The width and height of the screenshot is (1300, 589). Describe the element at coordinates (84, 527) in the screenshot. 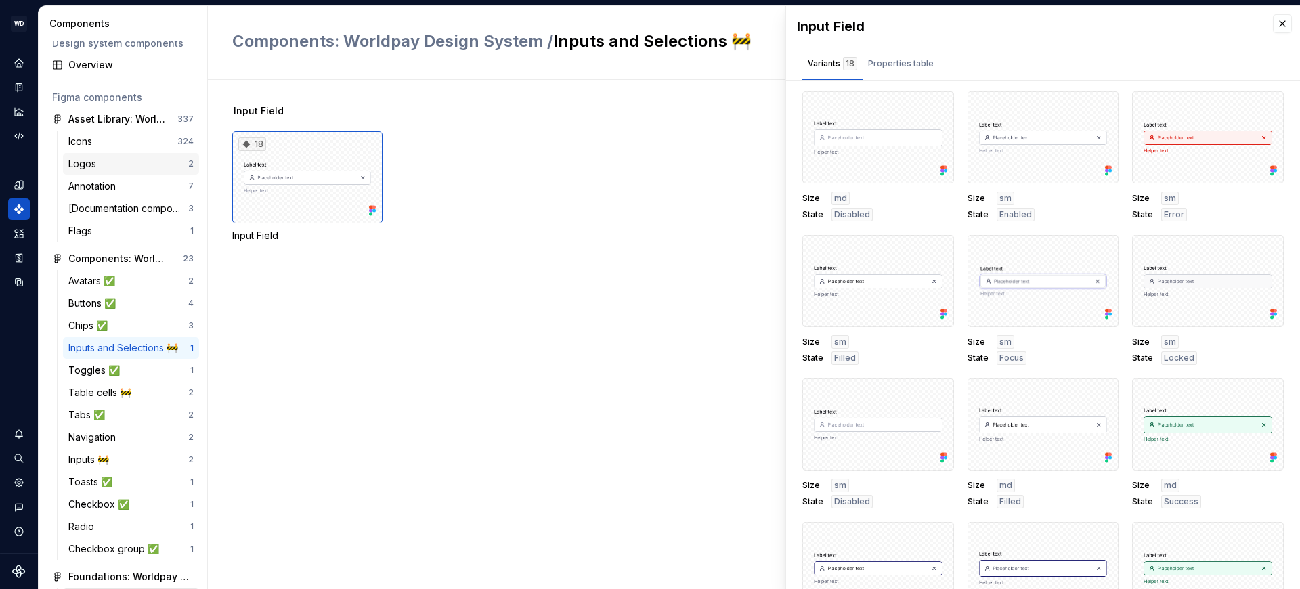

I see `div: Radio` at that location.